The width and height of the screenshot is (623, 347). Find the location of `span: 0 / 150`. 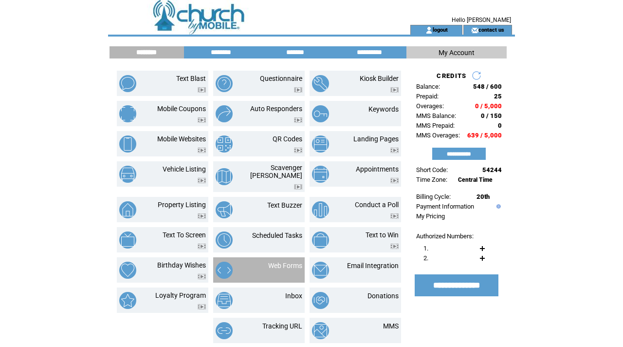

span: 0 / 150 is located at coordinates (491, 115).